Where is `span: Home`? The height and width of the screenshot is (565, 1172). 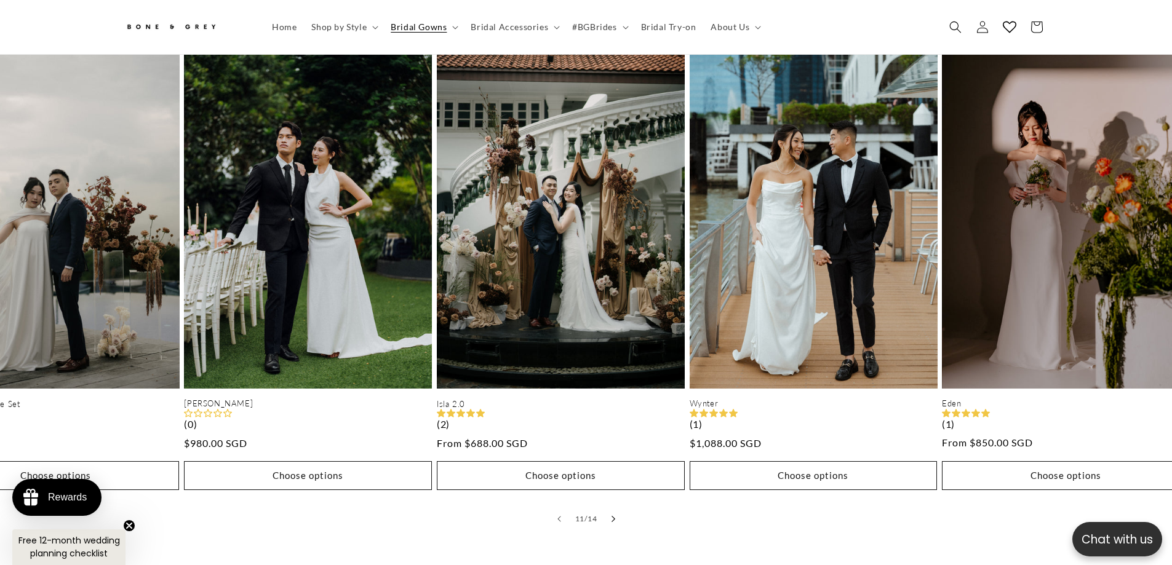
span: Home is located at coordinates (284, 27).